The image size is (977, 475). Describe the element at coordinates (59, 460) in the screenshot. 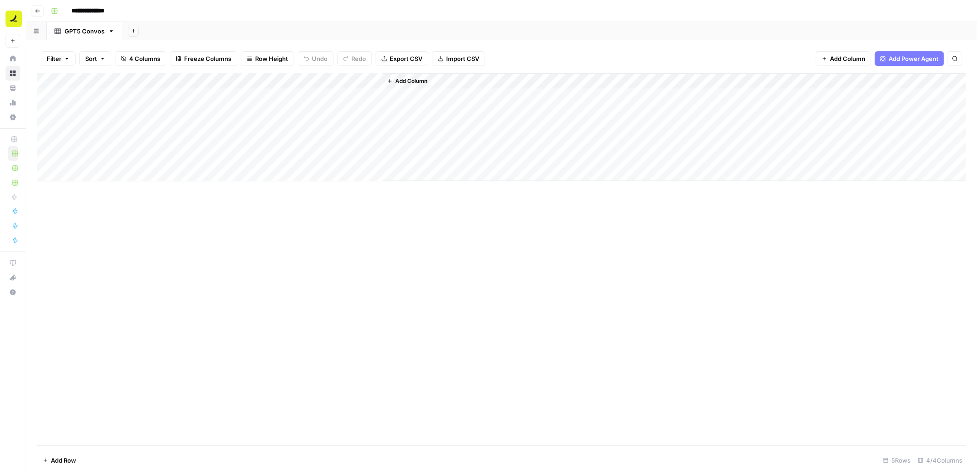

I see `button: Add Row` at that location.